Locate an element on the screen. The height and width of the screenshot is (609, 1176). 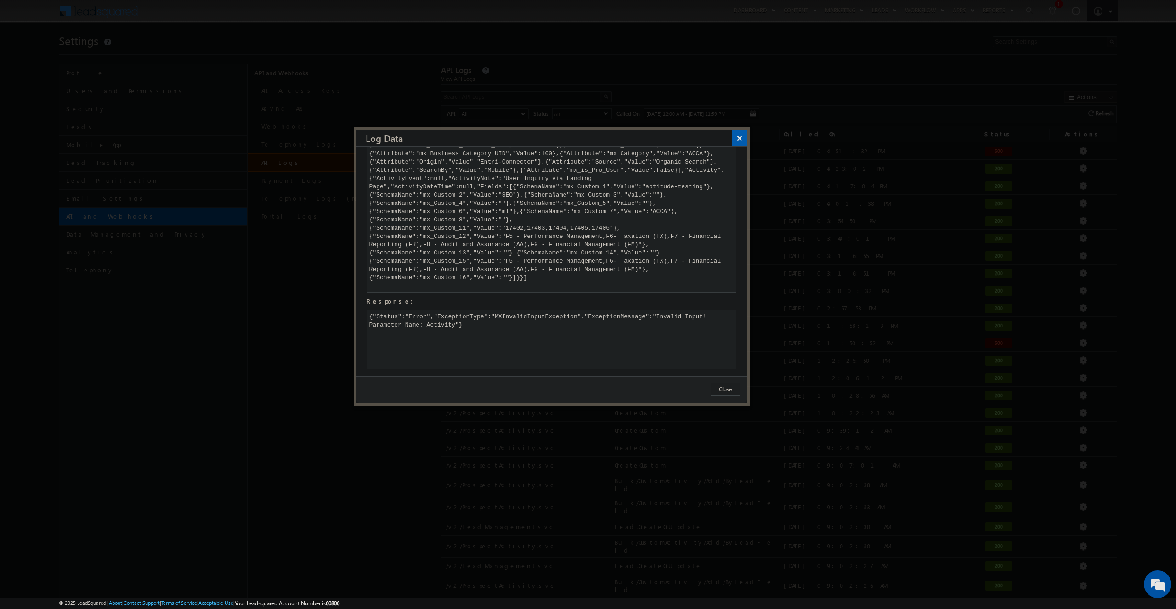
div: [ { " L e a d D e t a i l s " : [ { " A t t r i b u t e " : " m x _ L e a d _ I D " , " V a l u e... is located at coordinates (552, 203).